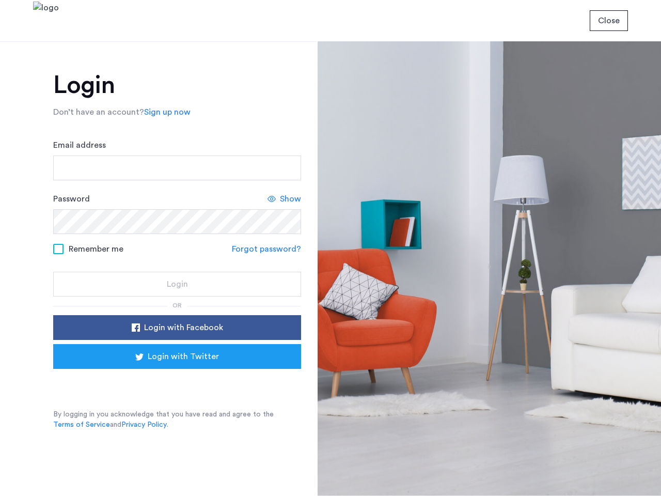 The width and height of the screenshot is (661, 496). I want to click on label: Password, so click(71, 199).